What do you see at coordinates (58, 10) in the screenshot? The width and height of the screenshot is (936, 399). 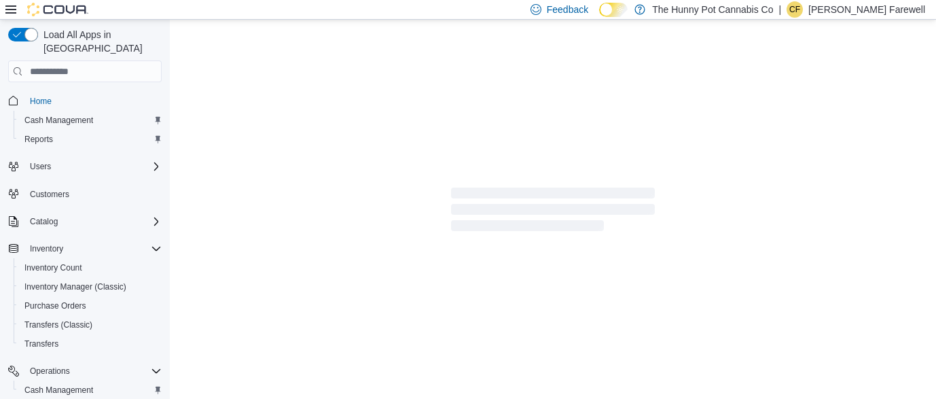 I see `img: Cova` at bounding box center [58, 10].